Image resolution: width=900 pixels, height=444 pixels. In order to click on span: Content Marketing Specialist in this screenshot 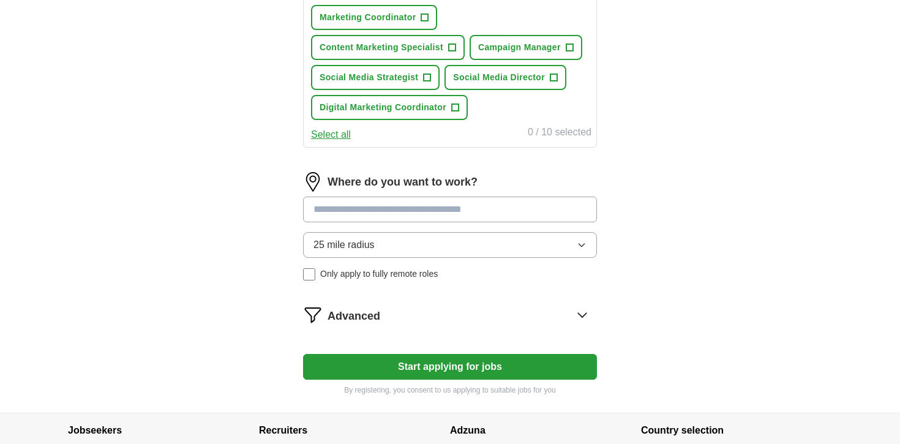, I will do `click(382, 47)`.